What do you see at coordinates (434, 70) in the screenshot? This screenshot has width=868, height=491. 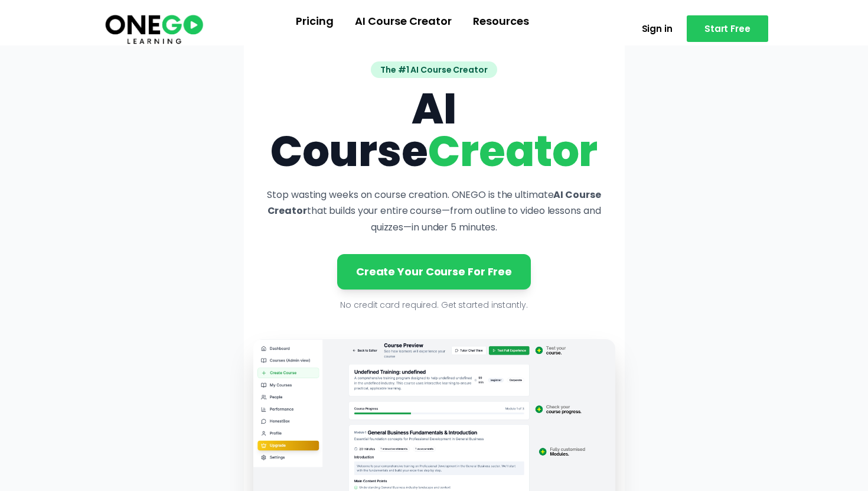 I see `span: The #1 AI Course Creator` at bounding box center [434, 70].